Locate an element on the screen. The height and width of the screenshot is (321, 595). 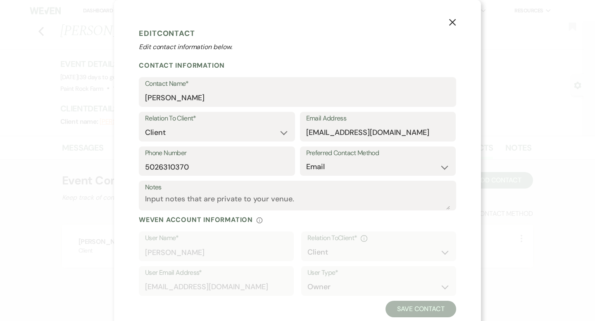
h2: Contact Information is located at coordinates (297, 65).